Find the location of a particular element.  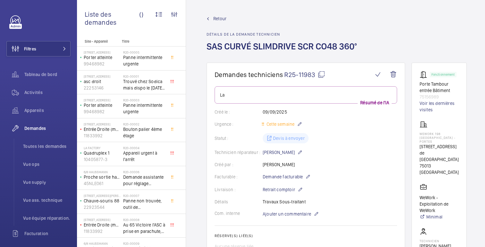

font: 10405877-3 is located at coordinates (96, 159).